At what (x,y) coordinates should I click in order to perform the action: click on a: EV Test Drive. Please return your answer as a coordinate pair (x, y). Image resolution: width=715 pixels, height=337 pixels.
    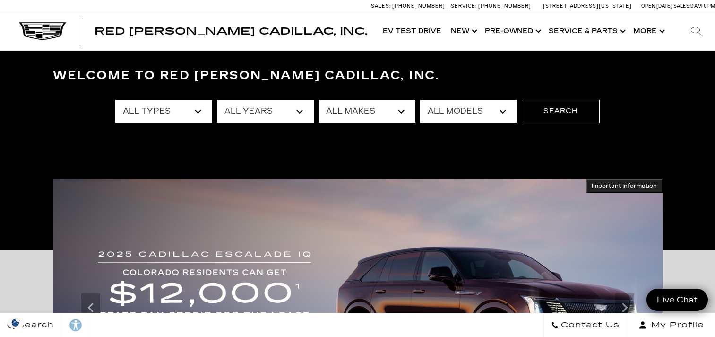
    Looking at the image, I should click on (412, 31).